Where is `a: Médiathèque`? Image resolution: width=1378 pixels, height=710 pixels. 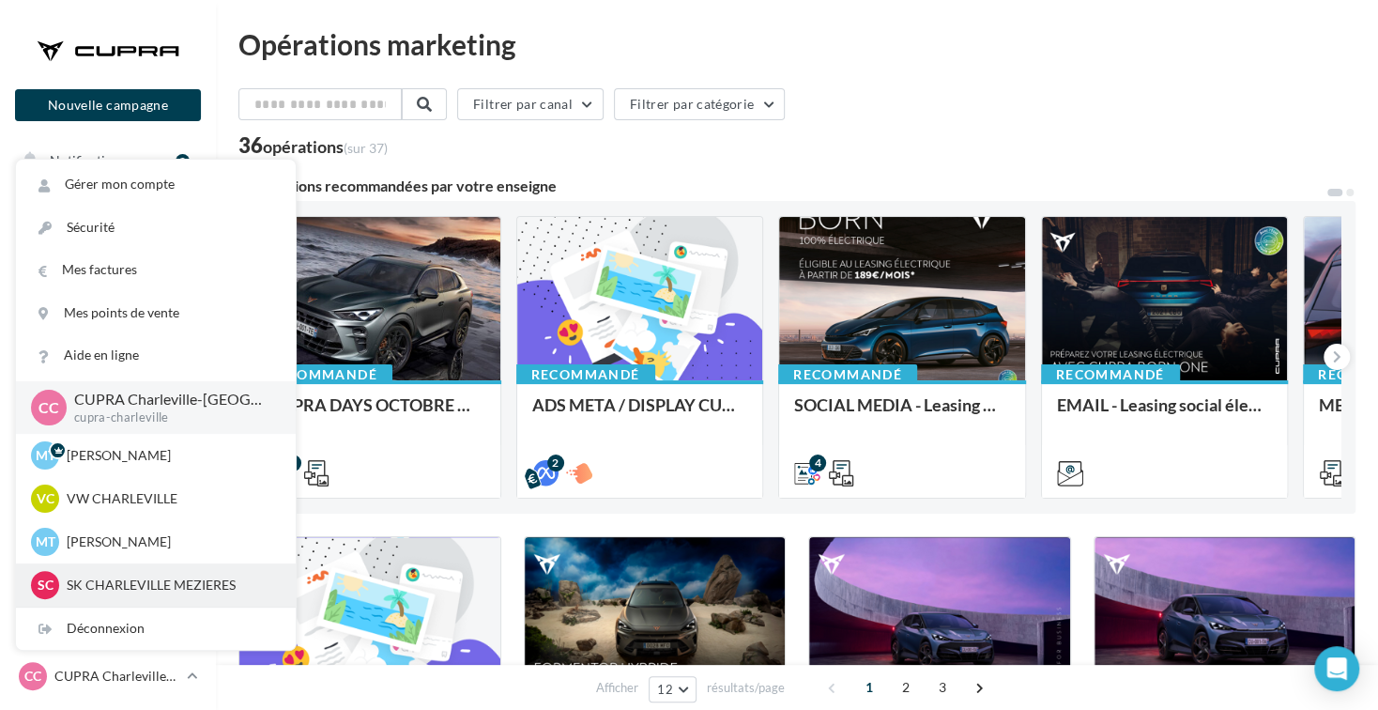
a: Médiathèque is located at coordinates (108, 442).